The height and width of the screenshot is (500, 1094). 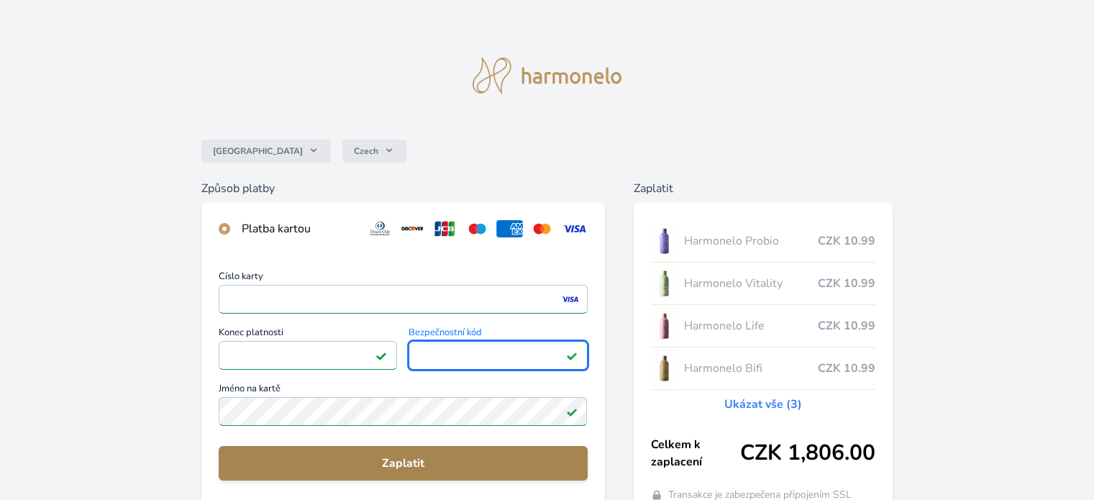 What do you see at coordinates (763, 188) in the screenshot?
I see `h6: Zaplatit` at bounding box center [763, 188].